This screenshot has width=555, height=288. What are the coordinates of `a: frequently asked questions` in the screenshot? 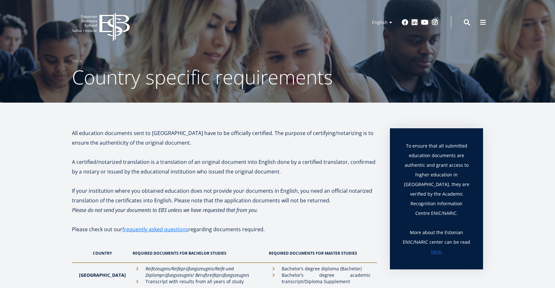 It's located at (155, 230).